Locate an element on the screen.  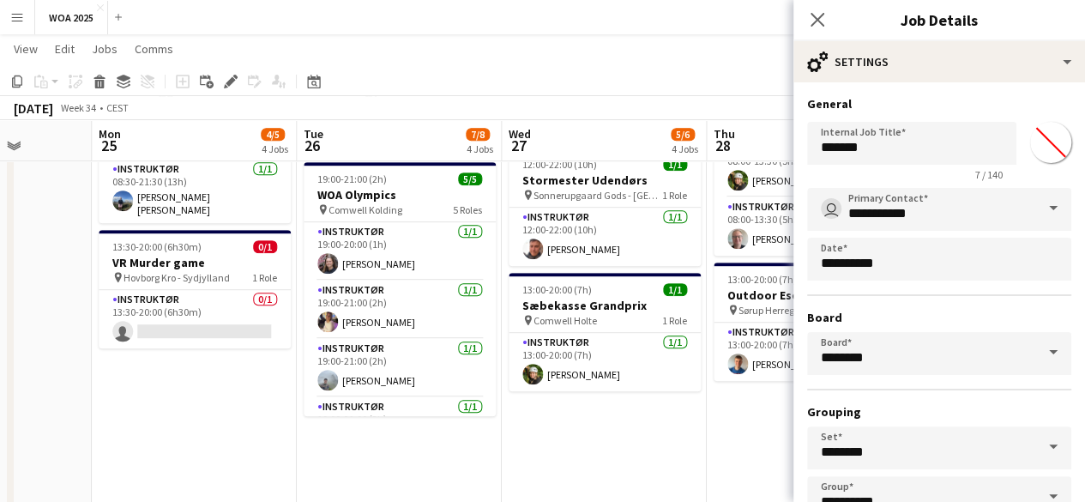
span: Hovborg Kro - Sydjylland is located at coordinates (177, 277).